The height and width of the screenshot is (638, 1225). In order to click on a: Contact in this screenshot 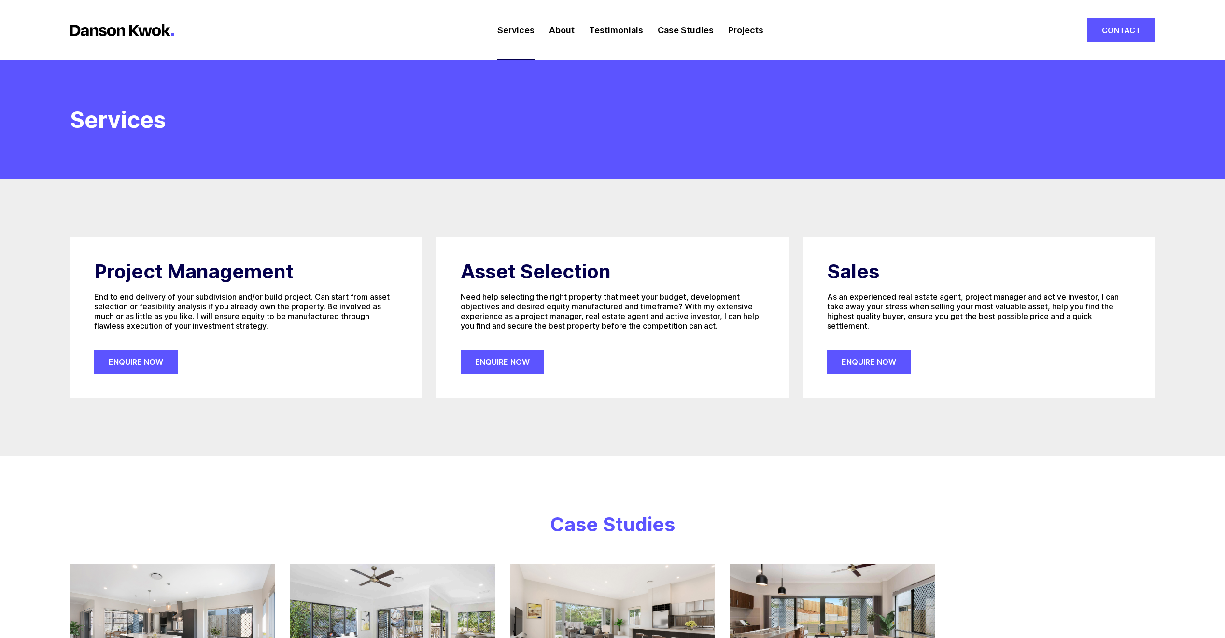, I will do `click(1121, 30)`.